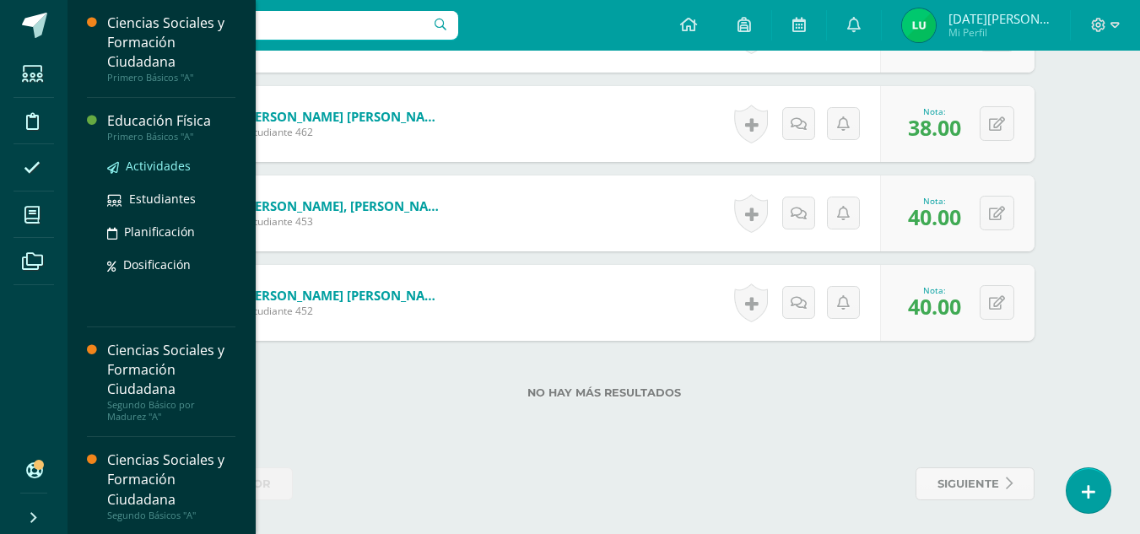 The image size is (1140, 534). I want to click on a: Educación FísicaPrimero Básicos "A", so click(171, 127).